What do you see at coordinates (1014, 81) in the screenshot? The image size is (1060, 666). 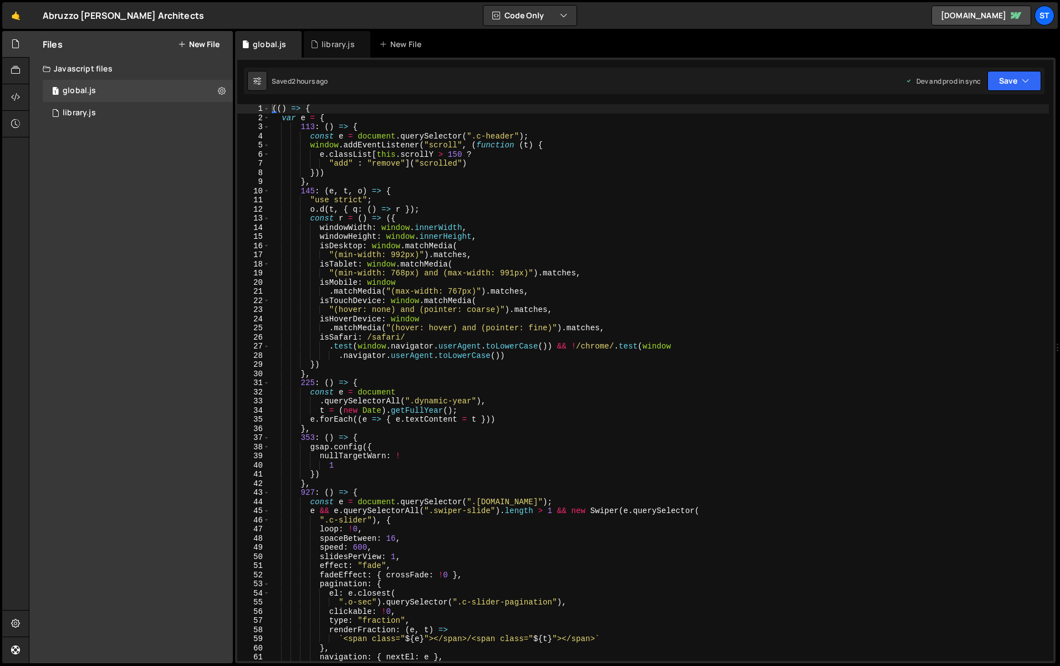 I see `button: Save` at bounding box center [1014, 81].